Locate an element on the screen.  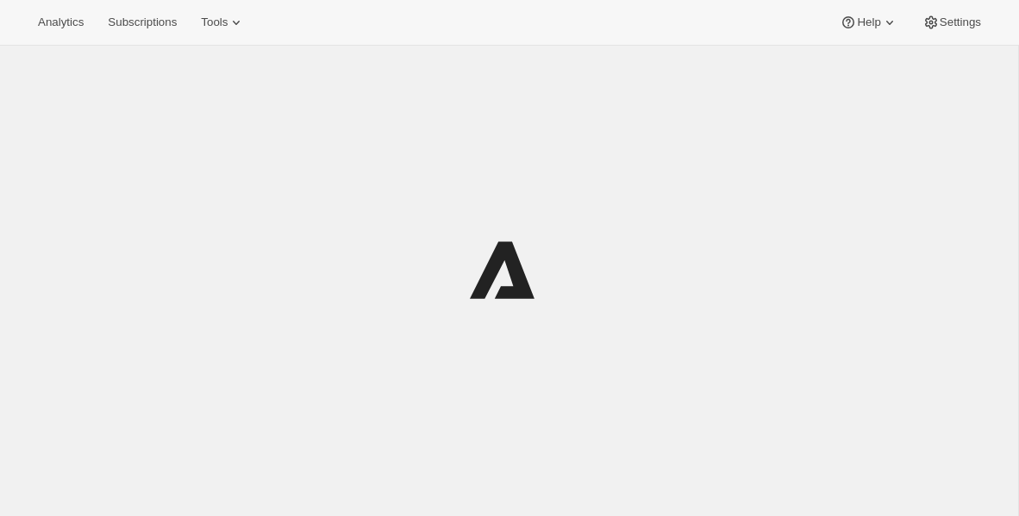
button: Subscriptions is located at coordinates (142, 22).